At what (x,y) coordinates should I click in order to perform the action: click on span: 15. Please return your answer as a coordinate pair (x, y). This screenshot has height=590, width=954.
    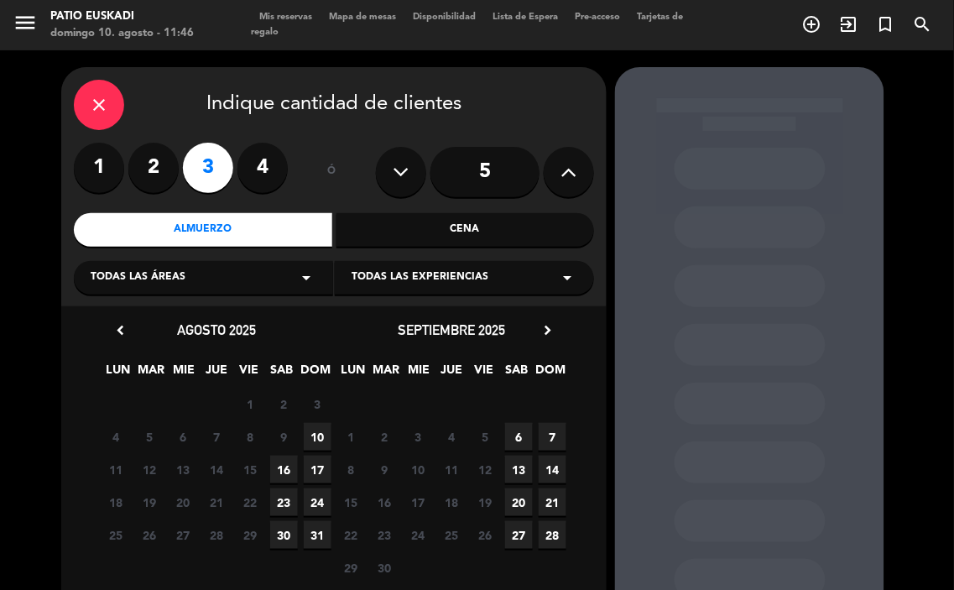
    Looking at the image, I should click on (351, 502).